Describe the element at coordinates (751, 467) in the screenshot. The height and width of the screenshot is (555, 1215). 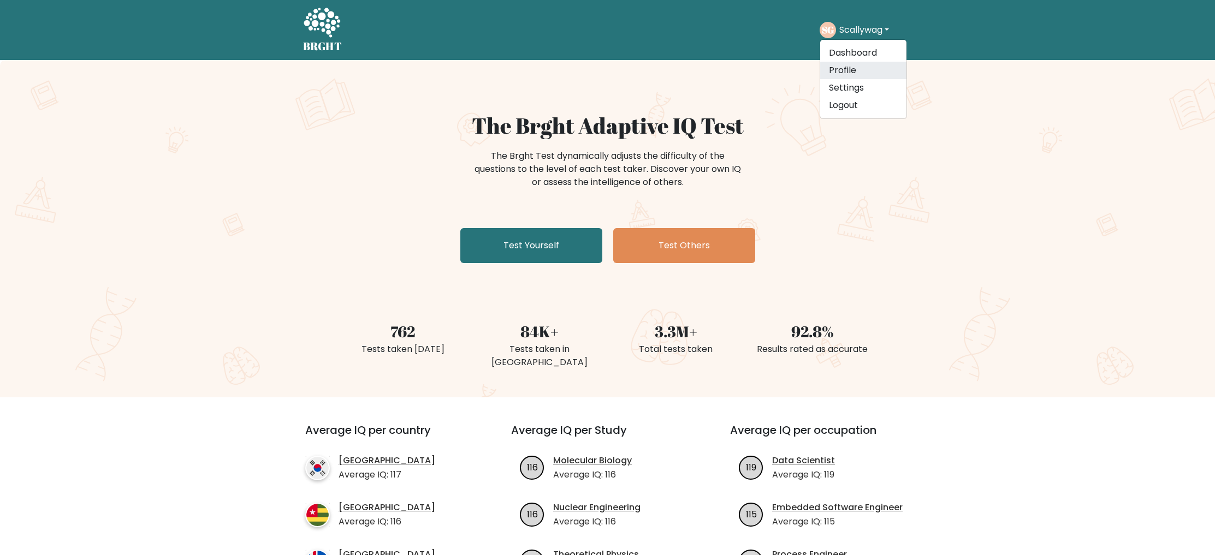
I see `text: 119` at that location.